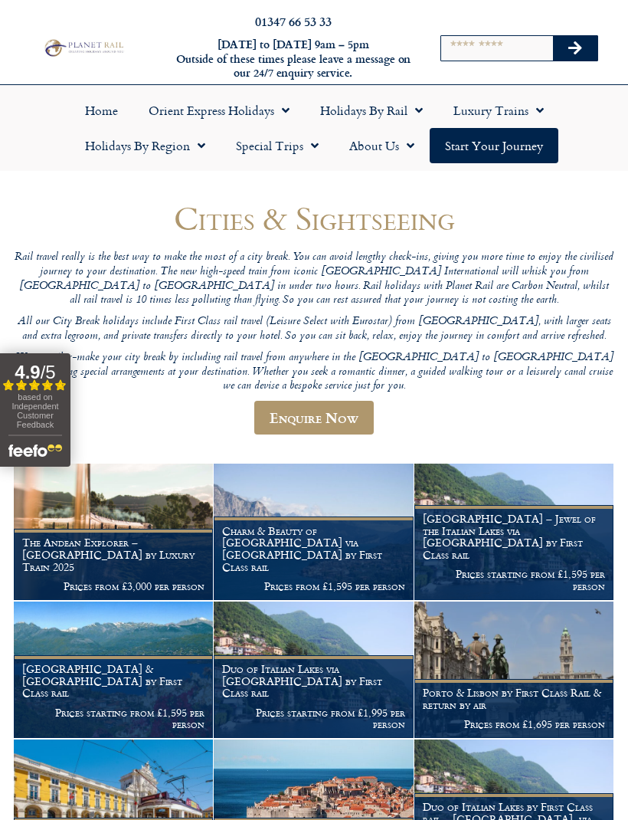 The image size is (628, 820). I want to click on a: Holidays by Rail, so click(372, 110).